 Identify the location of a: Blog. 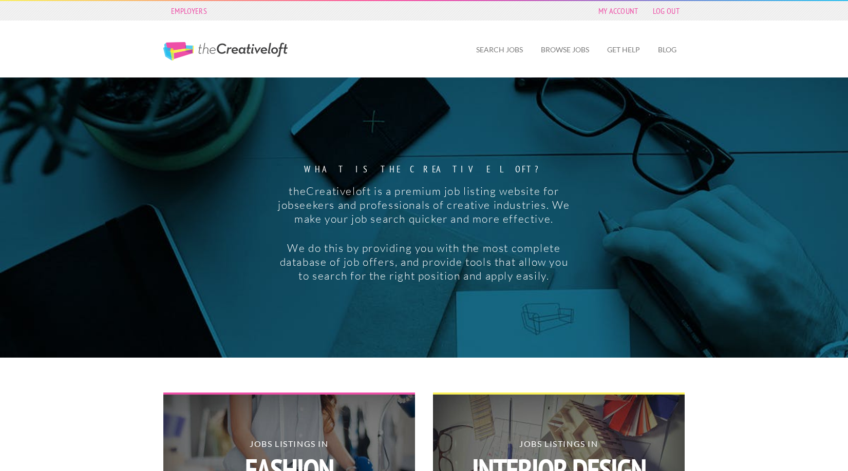
(667, 50).